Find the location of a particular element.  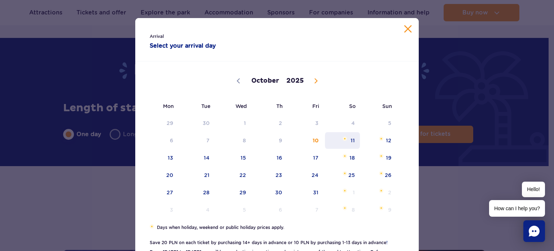

span: October 8, 2025 is located at coordinates (234, 140).